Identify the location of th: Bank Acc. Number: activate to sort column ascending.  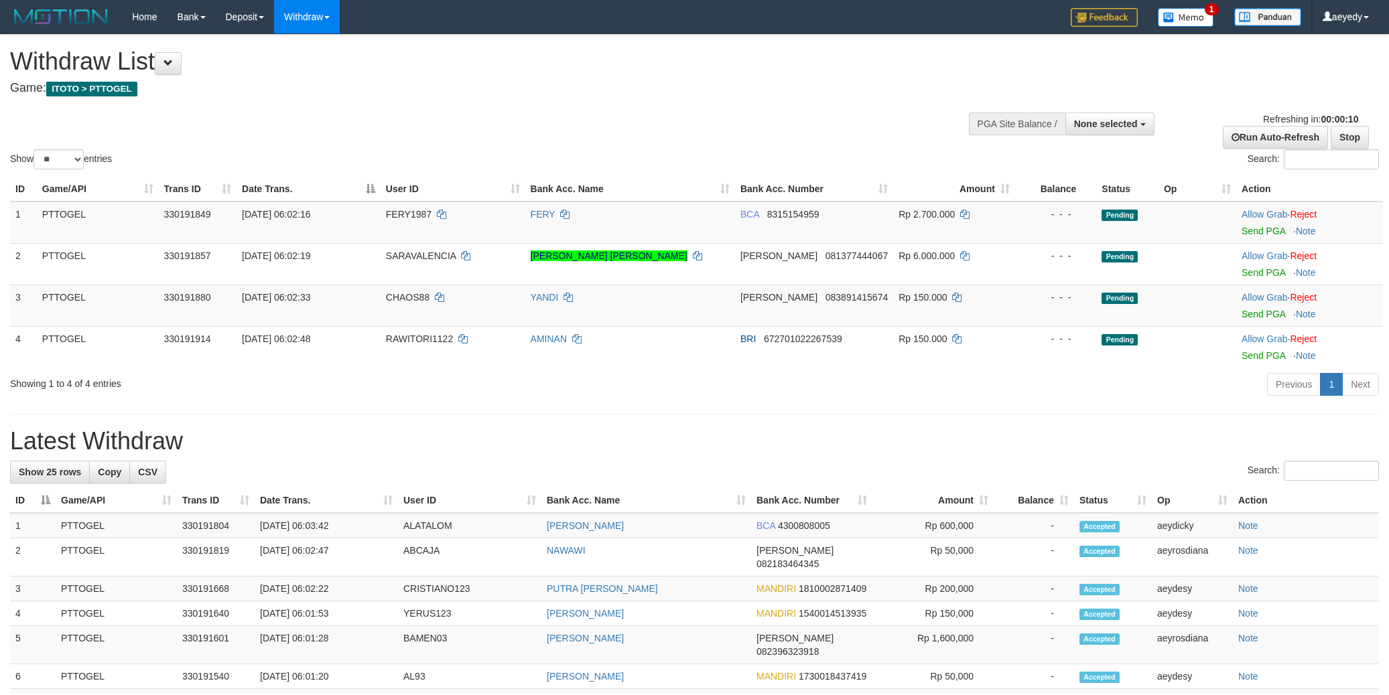
(811, 500).